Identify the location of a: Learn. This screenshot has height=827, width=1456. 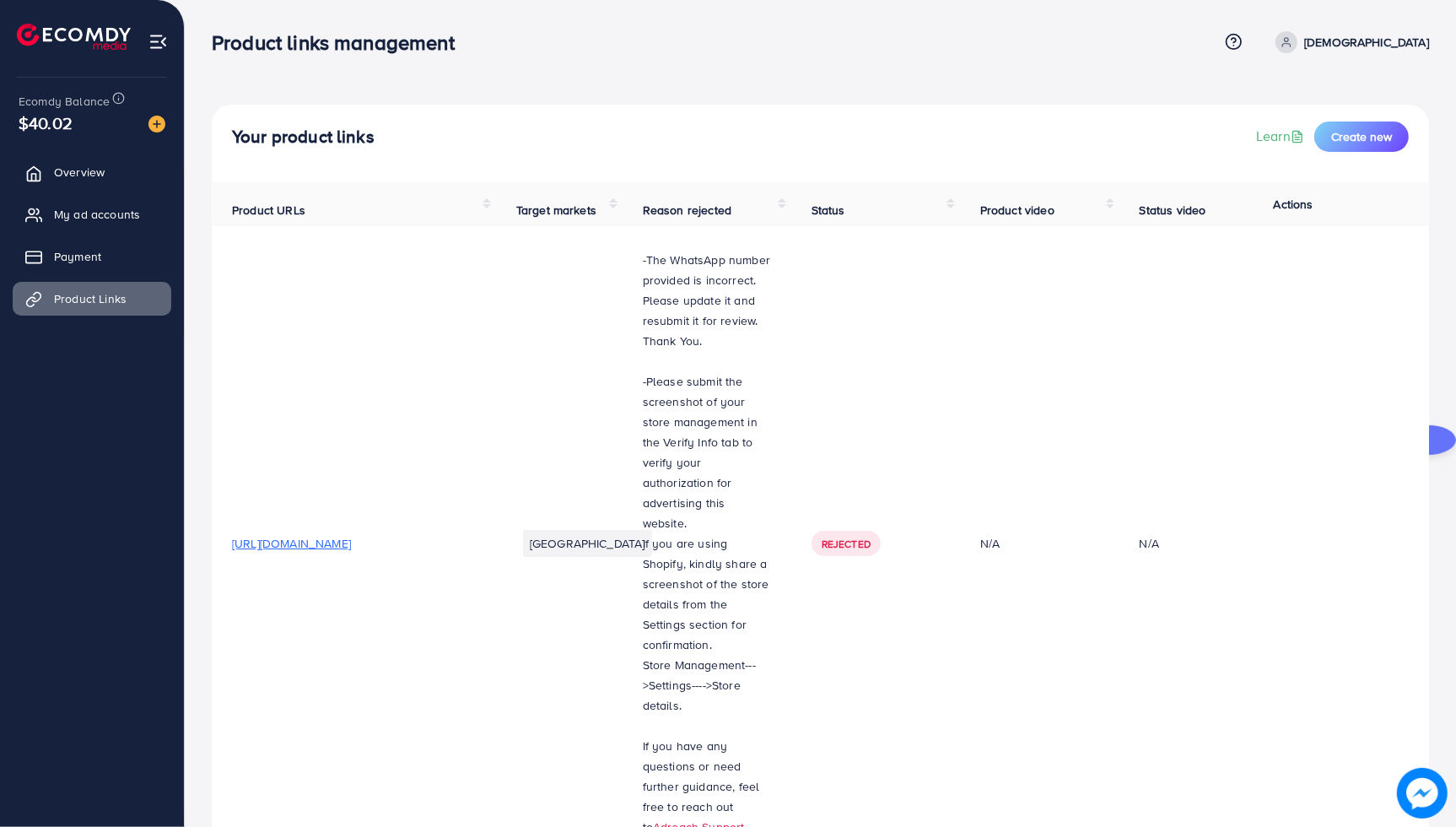
(1281, 136).